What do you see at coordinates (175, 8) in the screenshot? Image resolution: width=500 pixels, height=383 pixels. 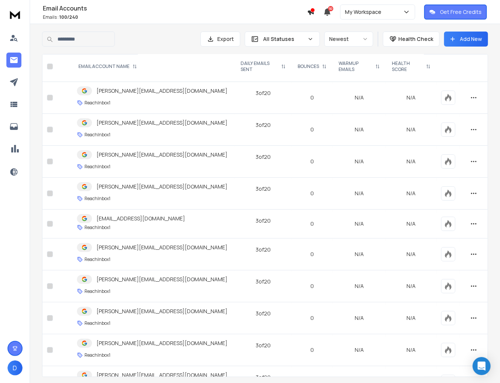 I see `h1: Email Accounts` at bounding box center [175, 8].